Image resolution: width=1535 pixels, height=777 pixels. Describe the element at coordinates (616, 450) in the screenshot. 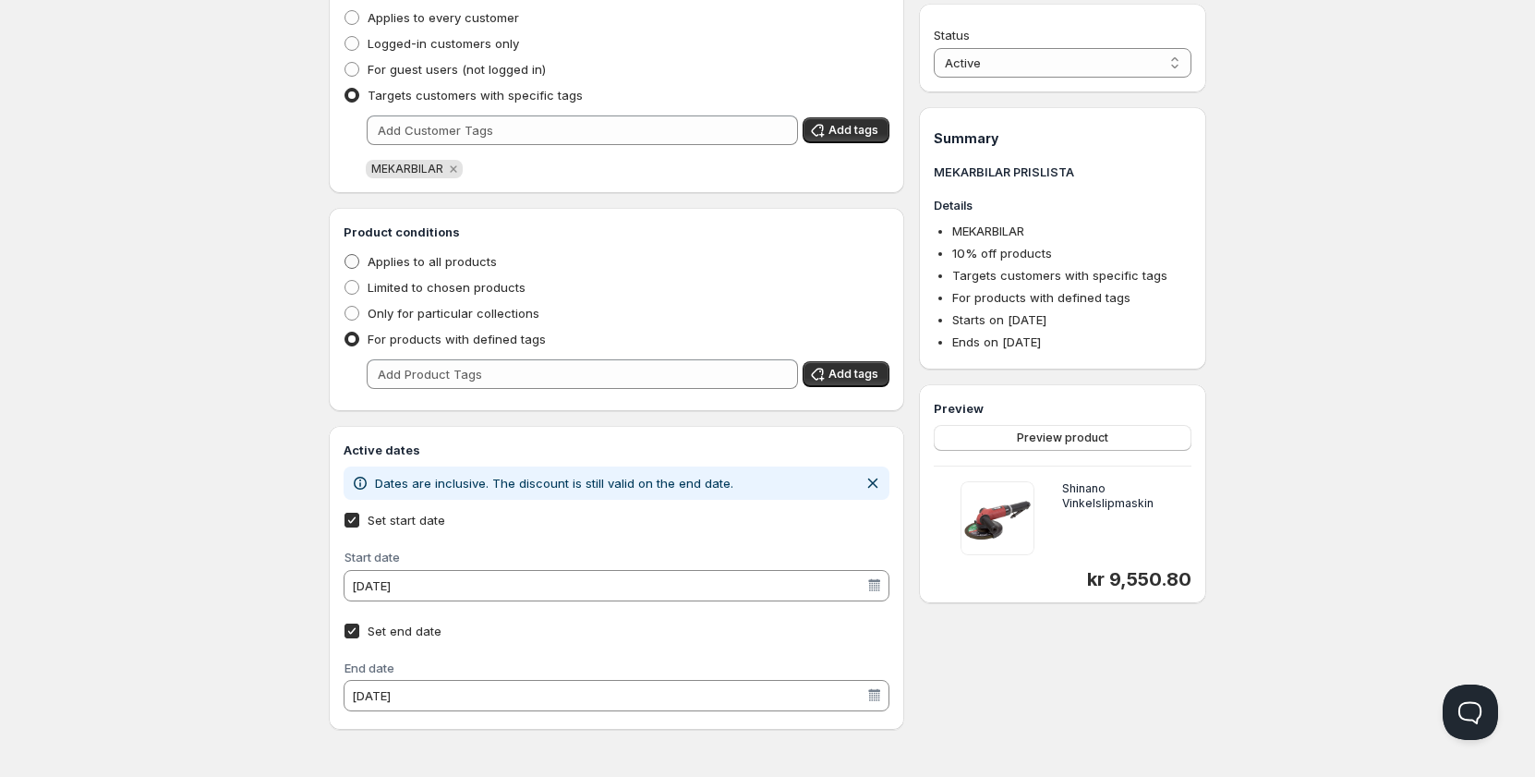

I see `h3: Active dates` at that location.